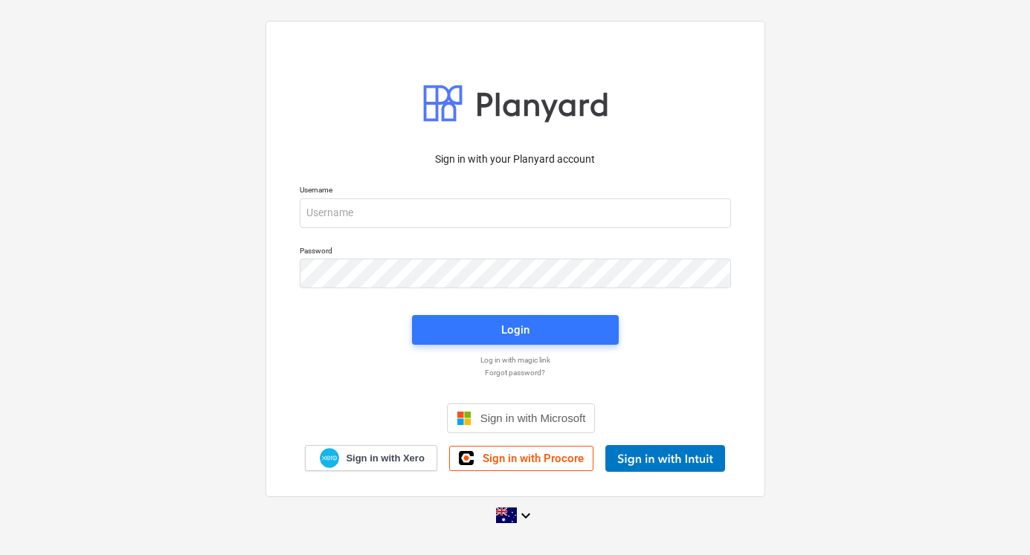 The image size is (1030, 555). What do you see at coordinates (515, 372) in the screenshot?
I see `p: Forgot password?` at bounding box center [515, 372].